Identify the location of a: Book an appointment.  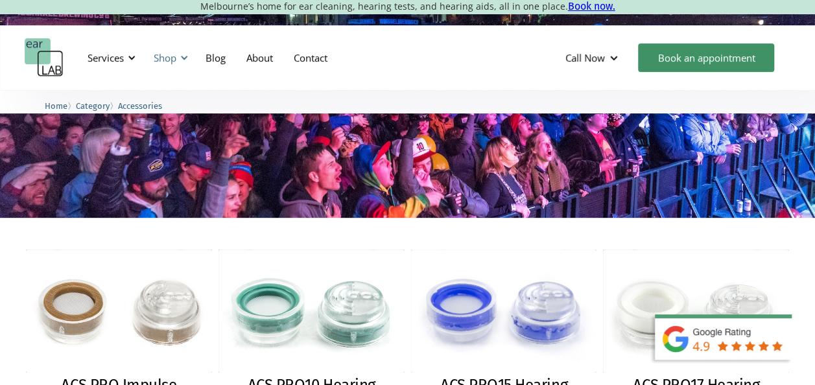
(706, 58).